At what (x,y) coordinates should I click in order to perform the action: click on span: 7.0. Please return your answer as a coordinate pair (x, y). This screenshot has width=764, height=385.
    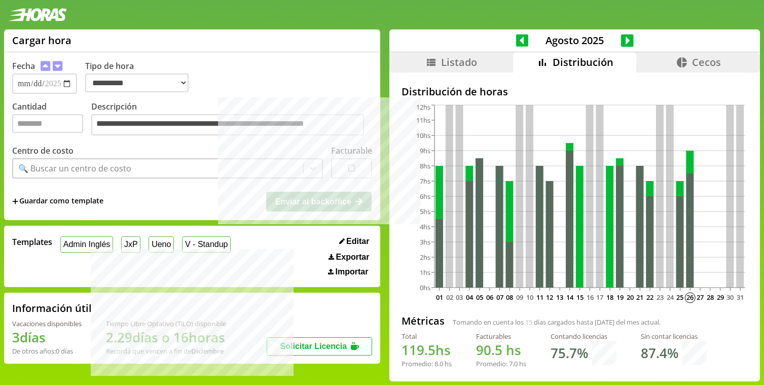
    Looking at the image, I should click on (513, 364).